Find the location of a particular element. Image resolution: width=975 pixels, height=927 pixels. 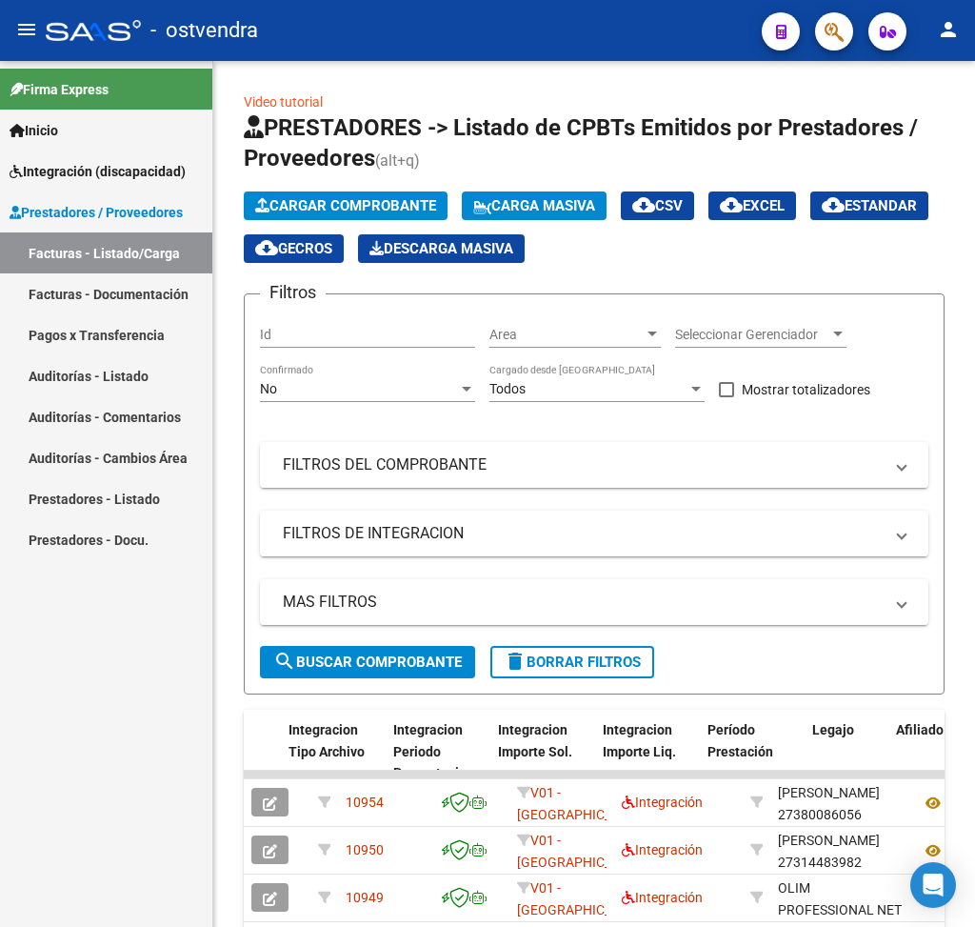

span: Prestadores / Proveedores is located at coordinates (96, 212).